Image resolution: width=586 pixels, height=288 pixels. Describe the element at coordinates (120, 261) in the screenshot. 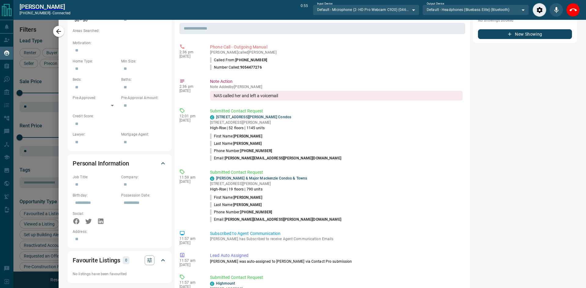

I see `div: Favourite Listings0` at that location.